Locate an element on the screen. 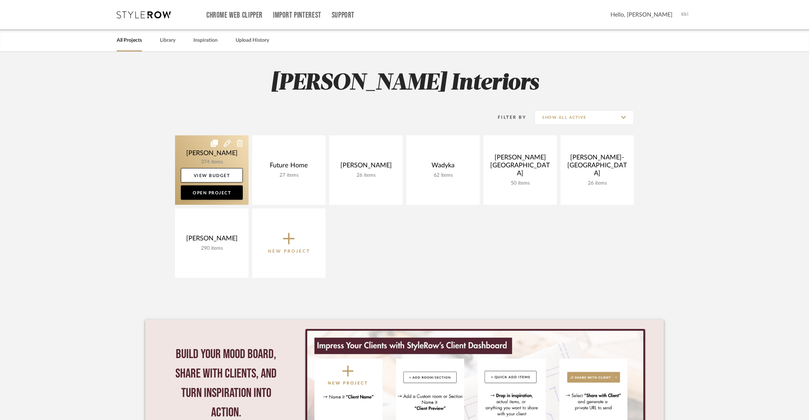 The height and width of the screenshot is (420, 809). a: Import Pinterest is located at coordinates (297, 15).